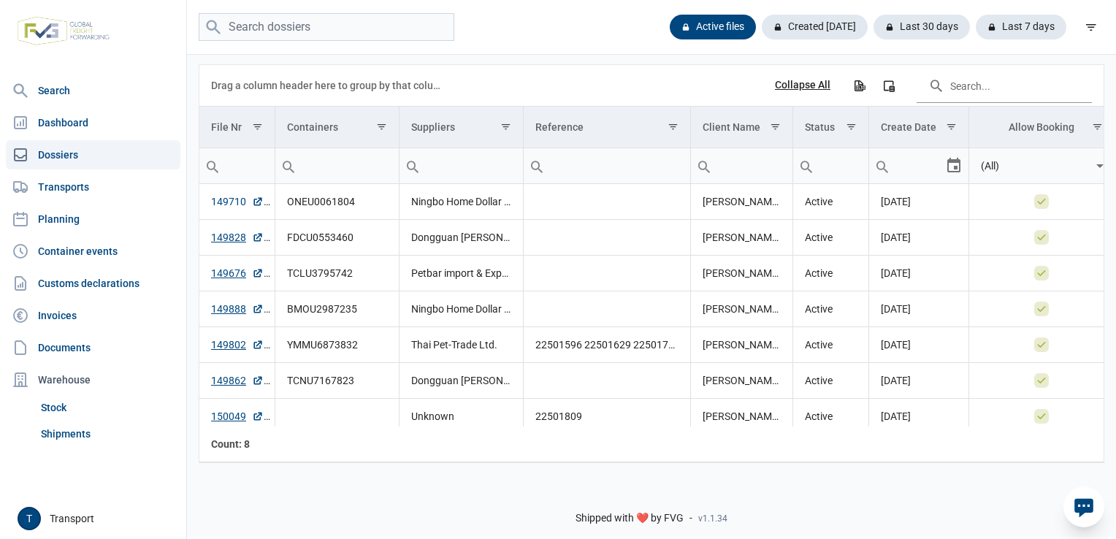 The width and height of the screenshot is (1116, 539). Describe the element at coordinates (237, 381) in the screenshot. I see `a: 149862` at that location.